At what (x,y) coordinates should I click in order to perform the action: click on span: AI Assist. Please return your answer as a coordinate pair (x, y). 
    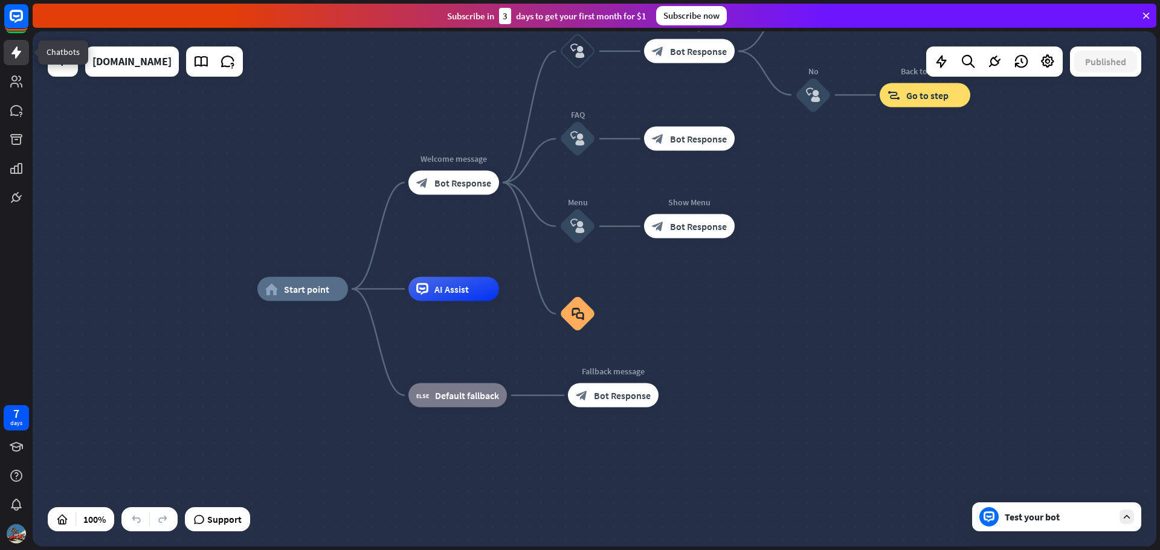
    Looking at the image, I should click on (451, 289).